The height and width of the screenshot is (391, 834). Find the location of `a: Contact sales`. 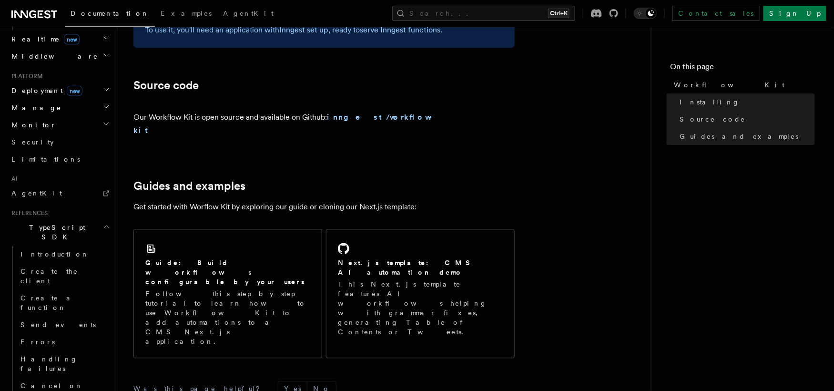

a: Contact sales is located at coordinates (716, 13).